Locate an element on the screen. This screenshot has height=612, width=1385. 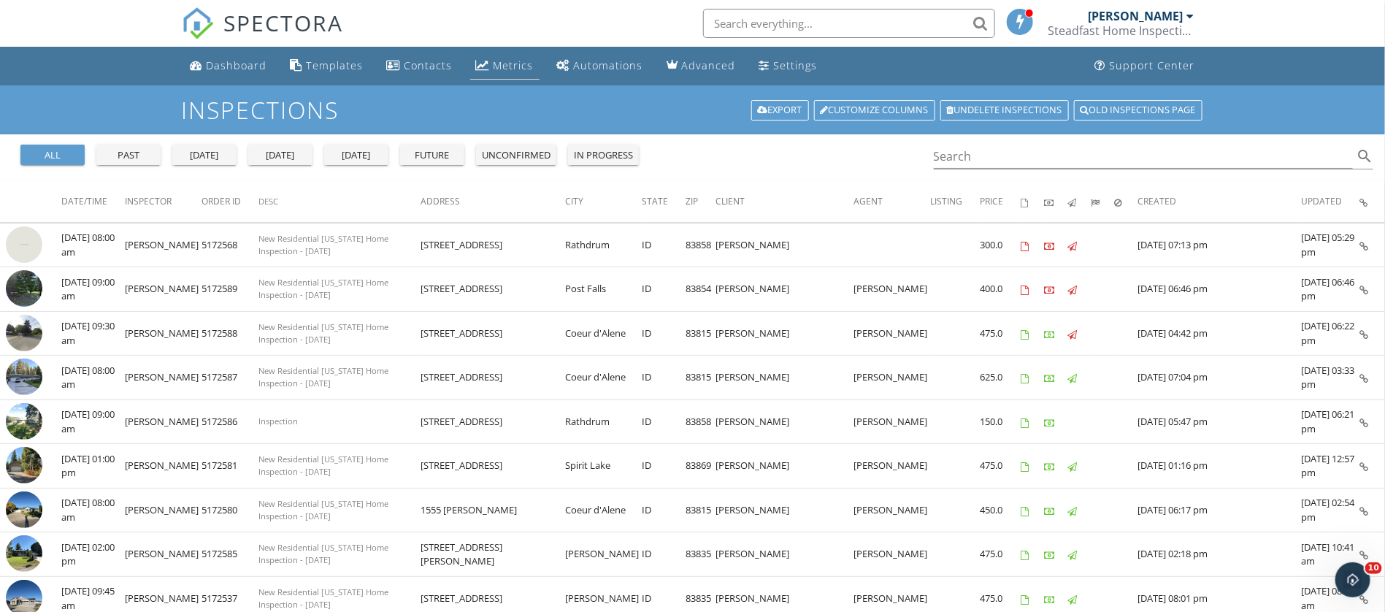
div: Dashboard is located at coordinates (236, 65).